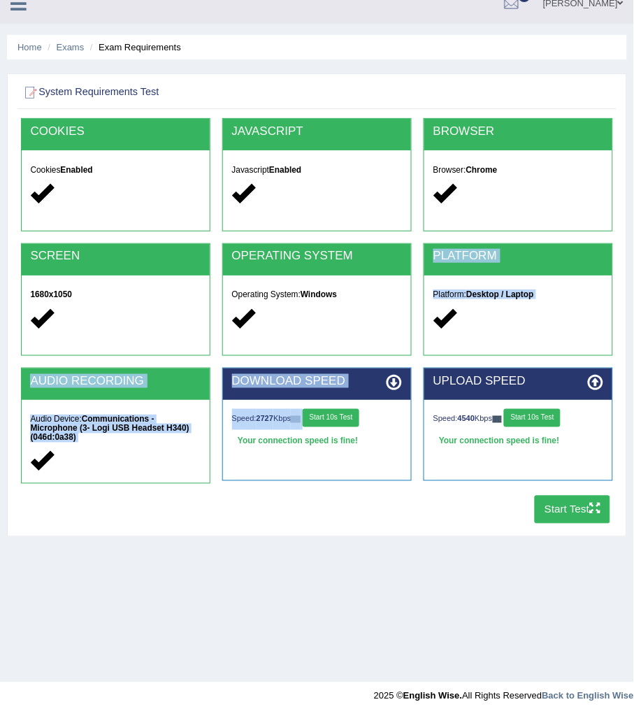 The image size is (634, 709). Describe the element at coordinates (588, 696) in the screenshot. I see `strong: Back to English Wise` at that location.